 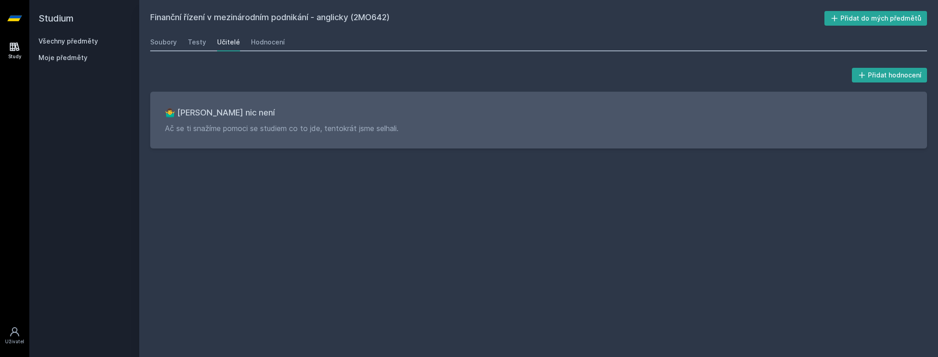 What do you see at coordinates (163, 42) in the screenshot?
I see `a: Soubory` at bounding box center [163, 42].